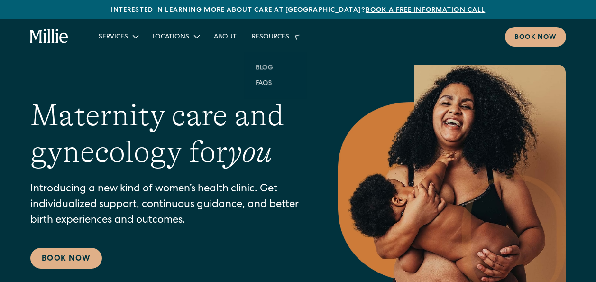 The height and width of the screenshot is (282, 596). Describe the element at coordinates (165, 205) in the screenshot. I see `p: Introducing a new kind of women’s health clinic. Get individualized support, continuous guidance,...` at that location.